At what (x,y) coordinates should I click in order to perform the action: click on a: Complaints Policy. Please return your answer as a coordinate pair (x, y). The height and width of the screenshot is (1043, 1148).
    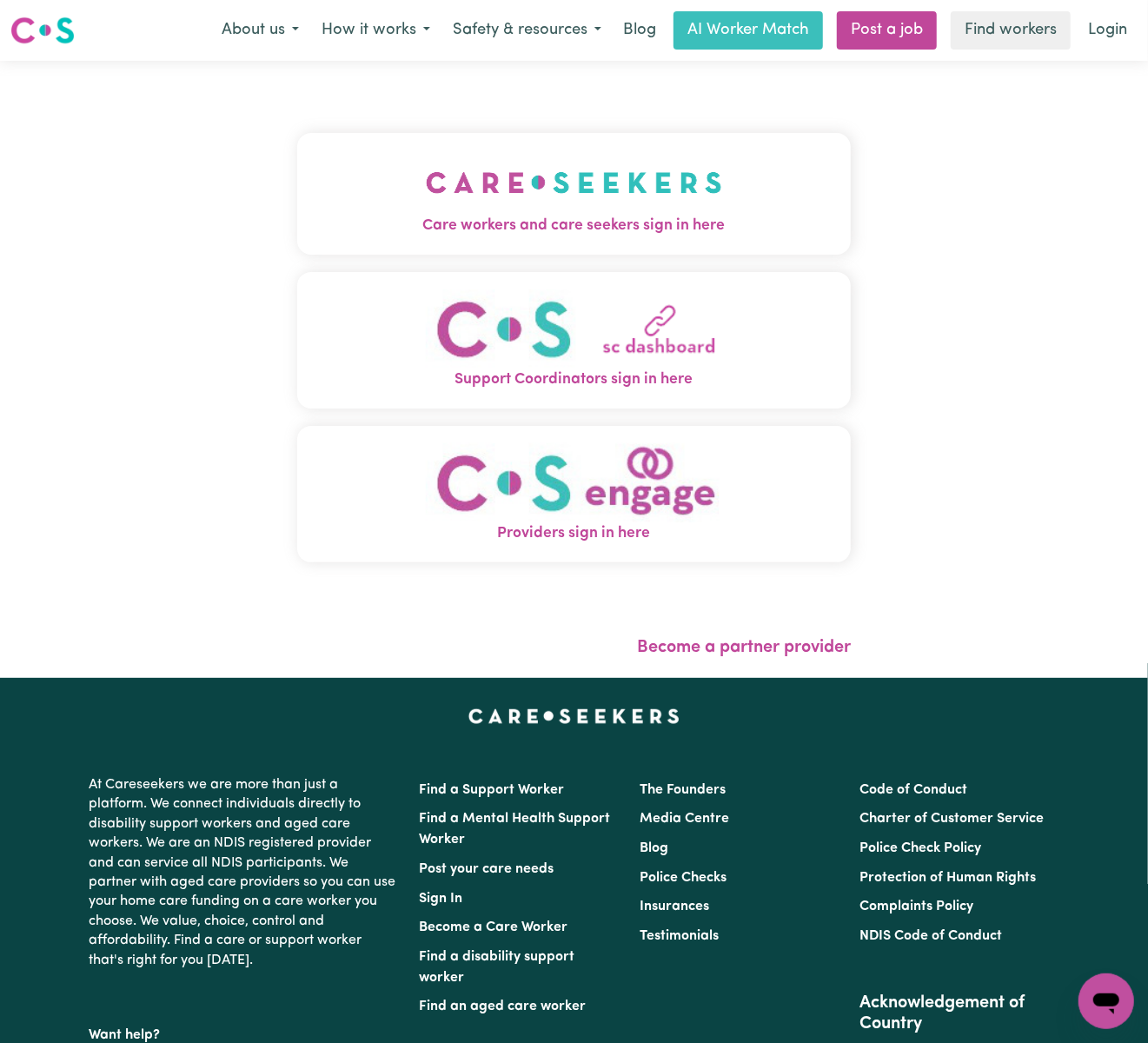
    Looking at the image, I should click on (916, 907).